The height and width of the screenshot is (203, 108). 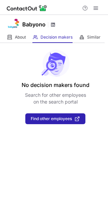 What do you see at coordinates (56, 37) in the screenshot?
I see `span: Decision makers` at bounding box center [56, 37].